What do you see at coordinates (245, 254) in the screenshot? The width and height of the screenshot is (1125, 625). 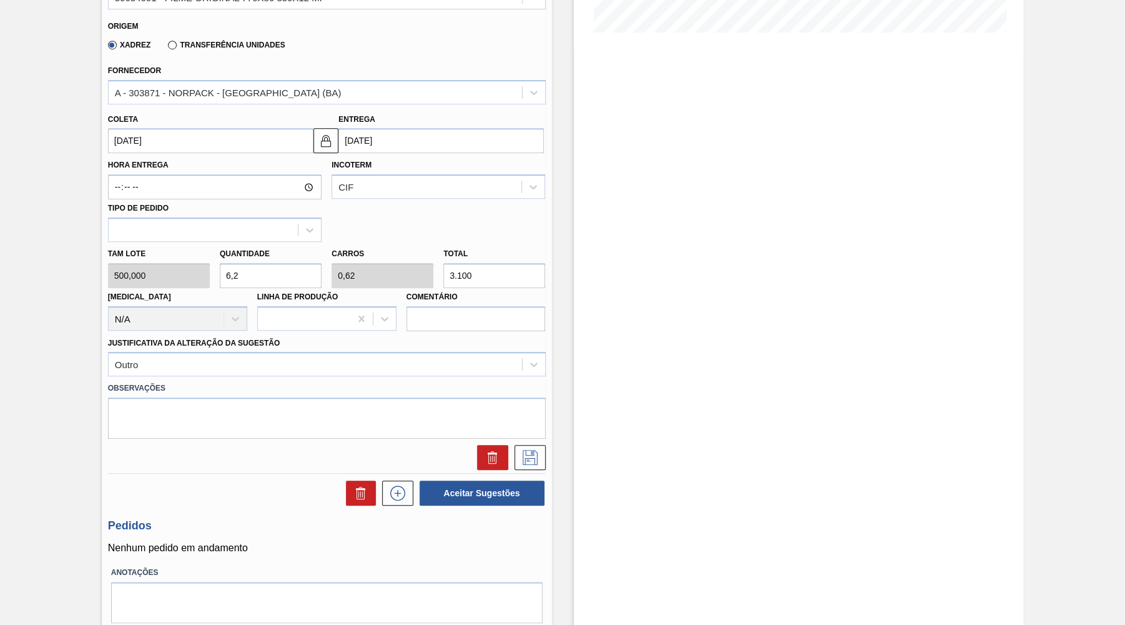 I see `label: Quantidade` at bounding box center [245, 254].